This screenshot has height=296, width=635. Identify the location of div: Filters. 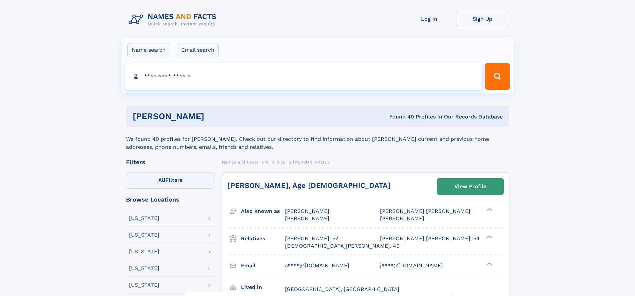
(171, 162).